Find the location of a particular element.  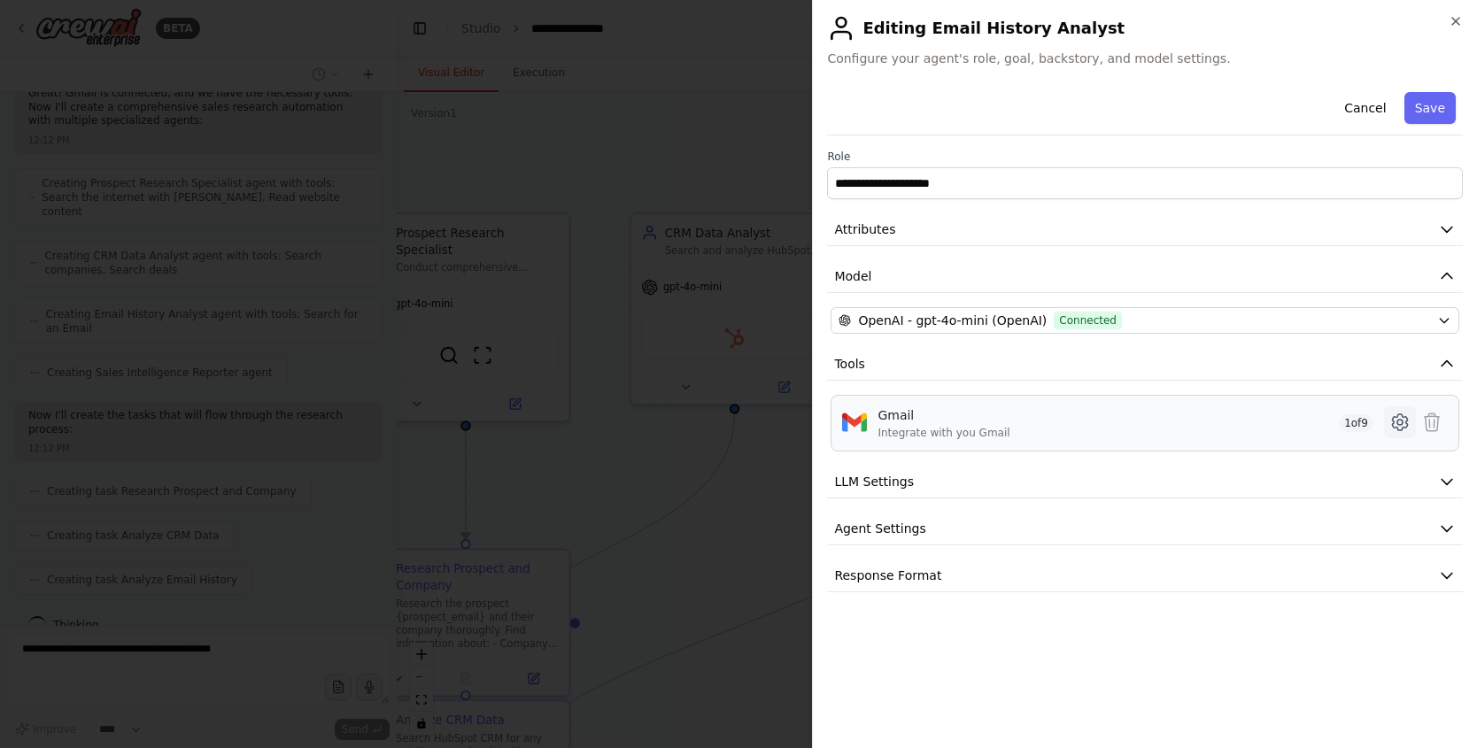

img: Gmail is located at coordinates (854, 422).